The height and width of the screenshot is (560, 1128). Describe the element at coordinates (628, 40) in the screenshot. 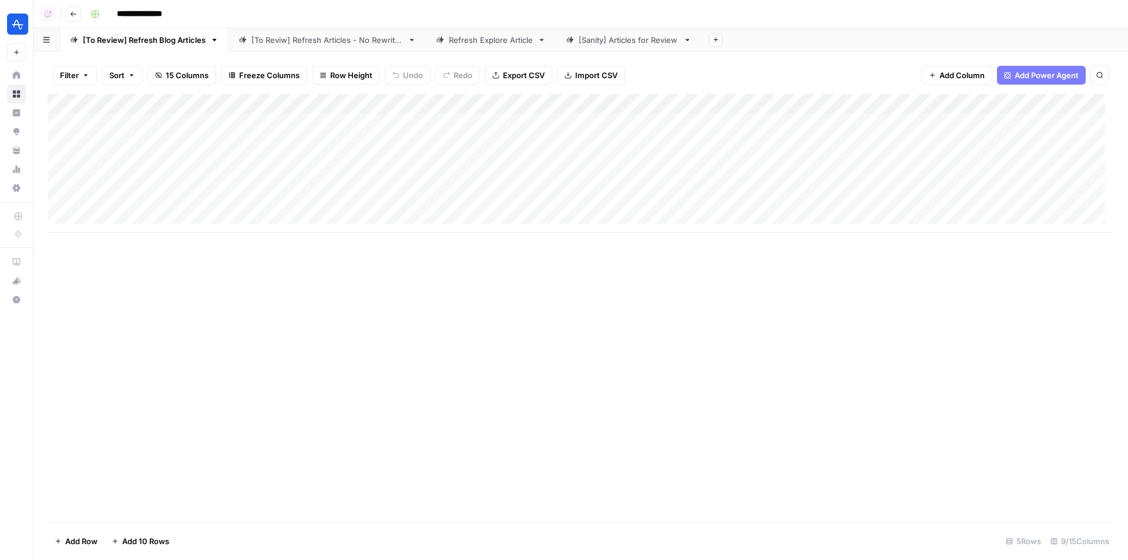

I see `div: [Sanity] Articles for Review` at that location.